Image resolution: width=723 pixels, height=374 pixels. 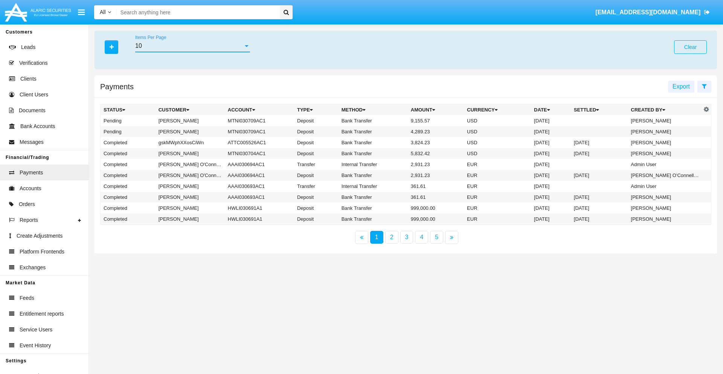 What do you see at coordinates (260, 142) in the screenshot?
I see `td: ATTC005526AC1` at bounding box center [260, 142].